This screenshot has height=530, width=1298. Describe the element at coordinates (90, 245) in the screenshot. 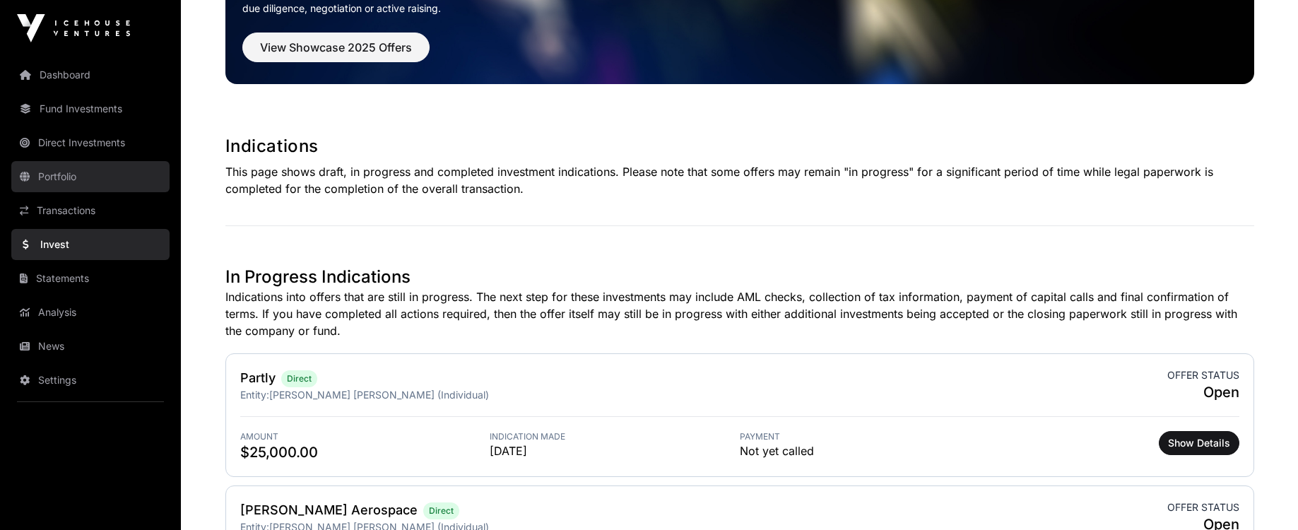

I see `a: Invest` at that location.